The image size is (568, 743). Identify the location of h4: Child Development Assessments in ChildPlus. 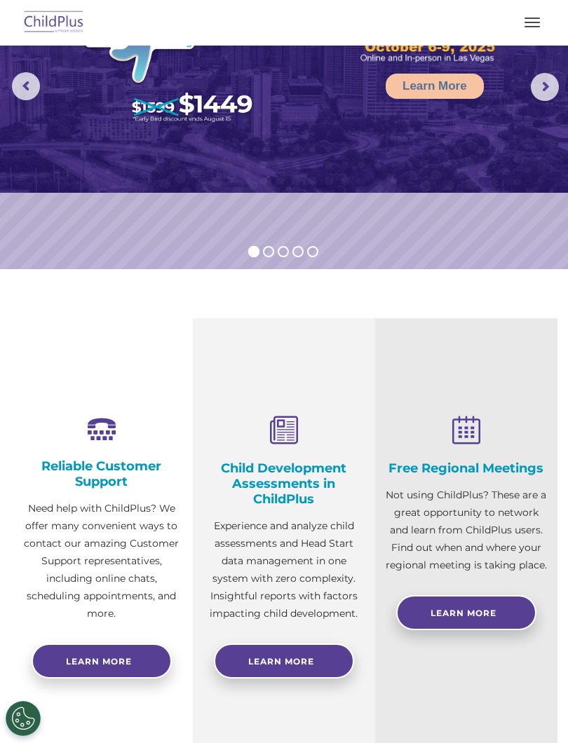
(284, 484).